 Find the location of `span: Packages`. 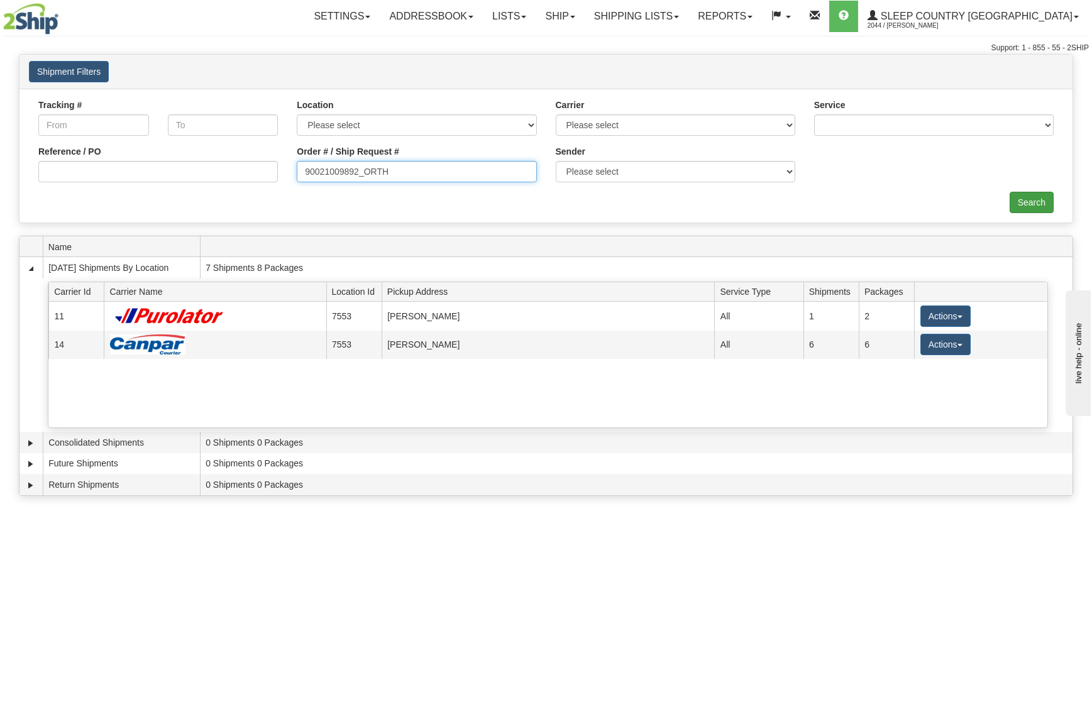

span: Packages is located at coordinates (889, 291).